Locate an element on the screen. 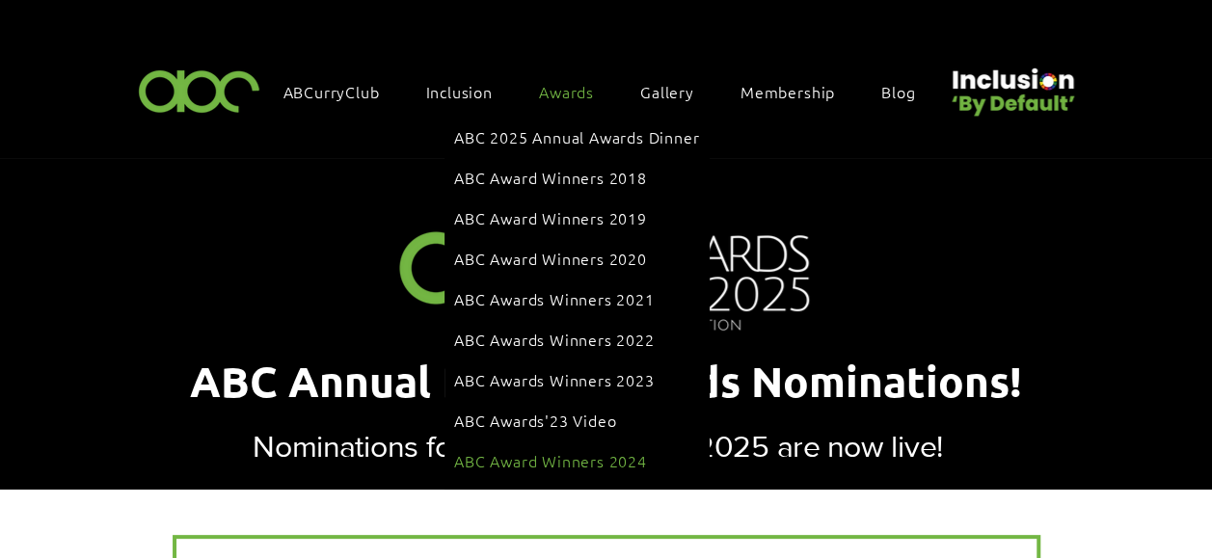 This screenshot has width=1212, height=558. span: ABCurryClub is located at coordinates (332, 92).